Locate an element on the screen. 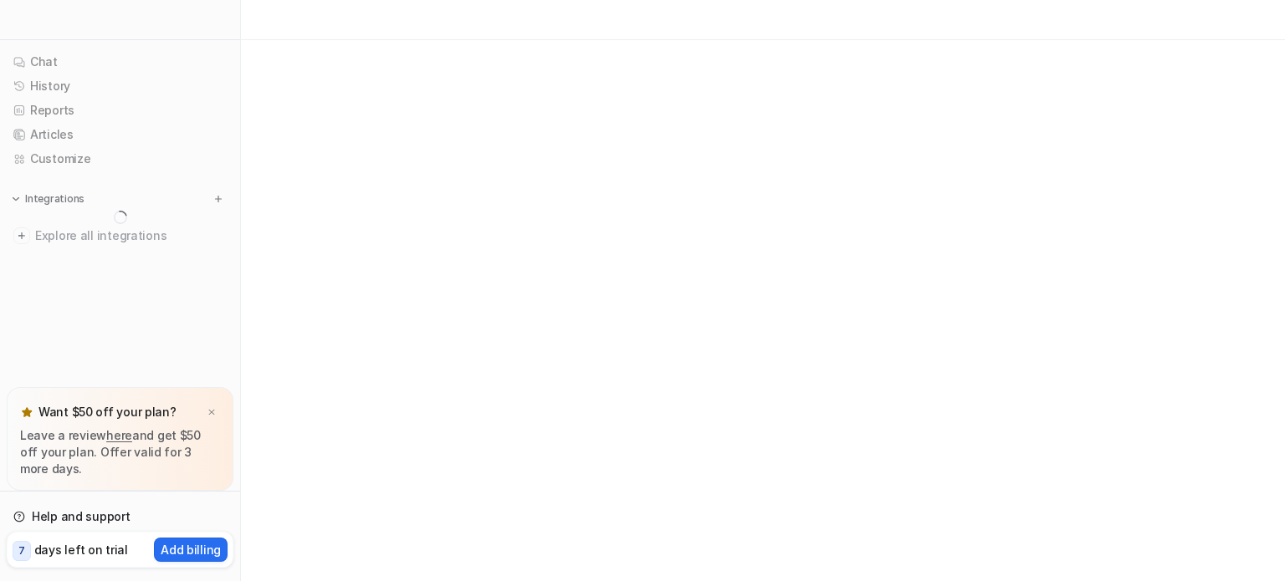 This screenshot has height=581, width=1285. img: explore all integrations is located at coordinates (22, 236).